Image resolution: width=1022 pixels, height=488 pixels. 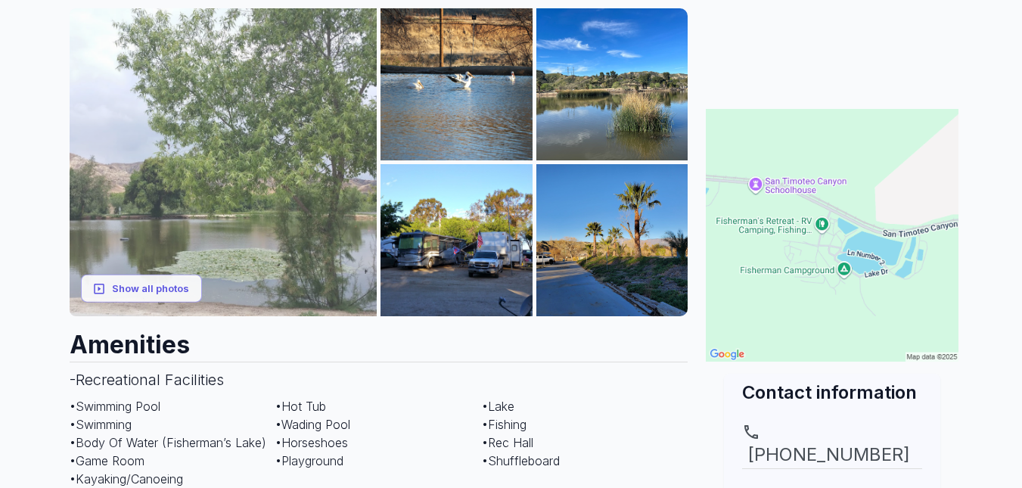 What do you see at coordinates (832, 235) in the screenshot?
I see `a: Map for Fisherman's Retreat` at bounding box center [832, 235].